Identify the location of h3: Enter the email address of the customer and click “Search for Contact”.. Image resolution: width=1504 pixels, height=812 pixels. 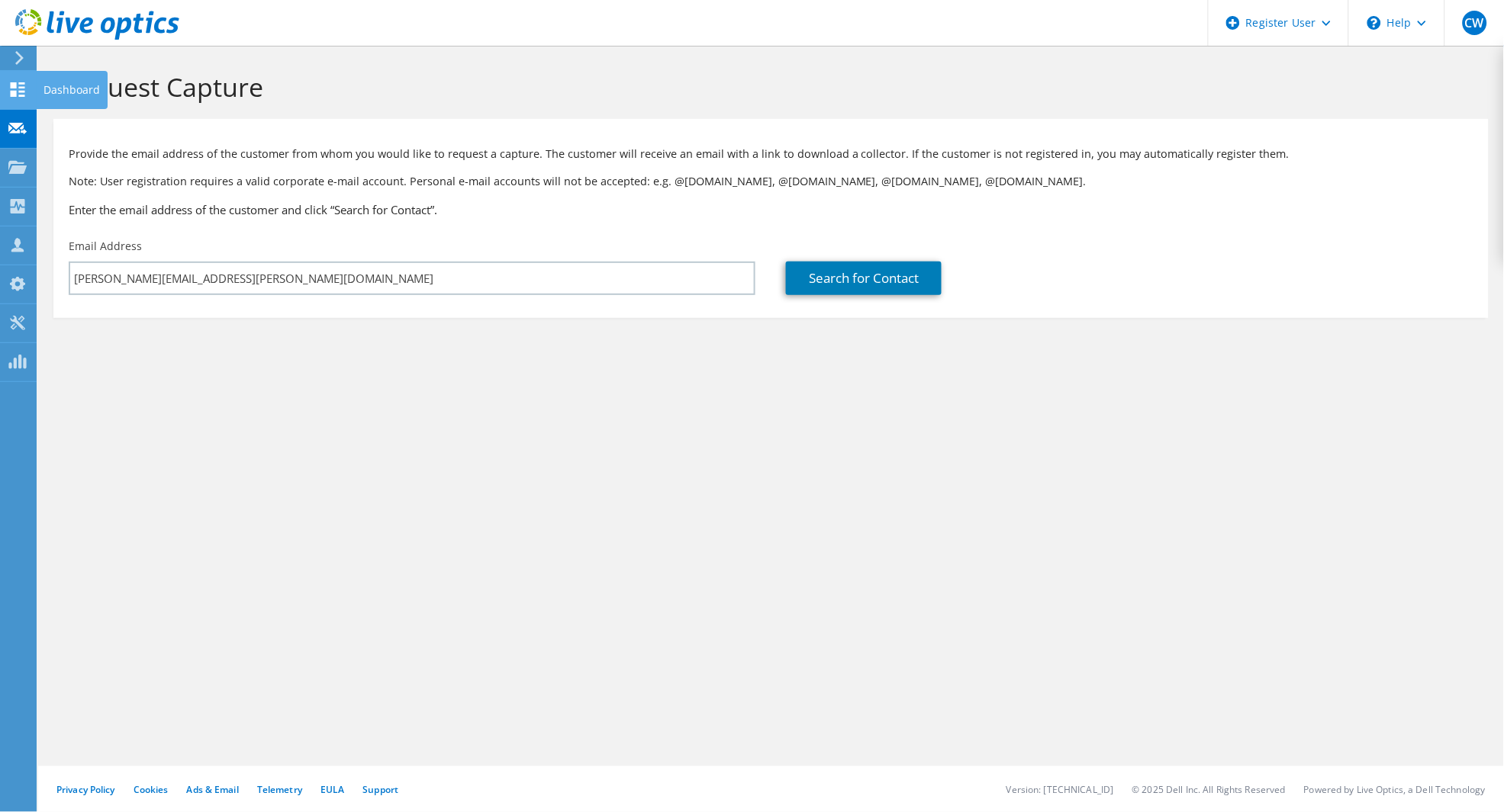
(771, 210).